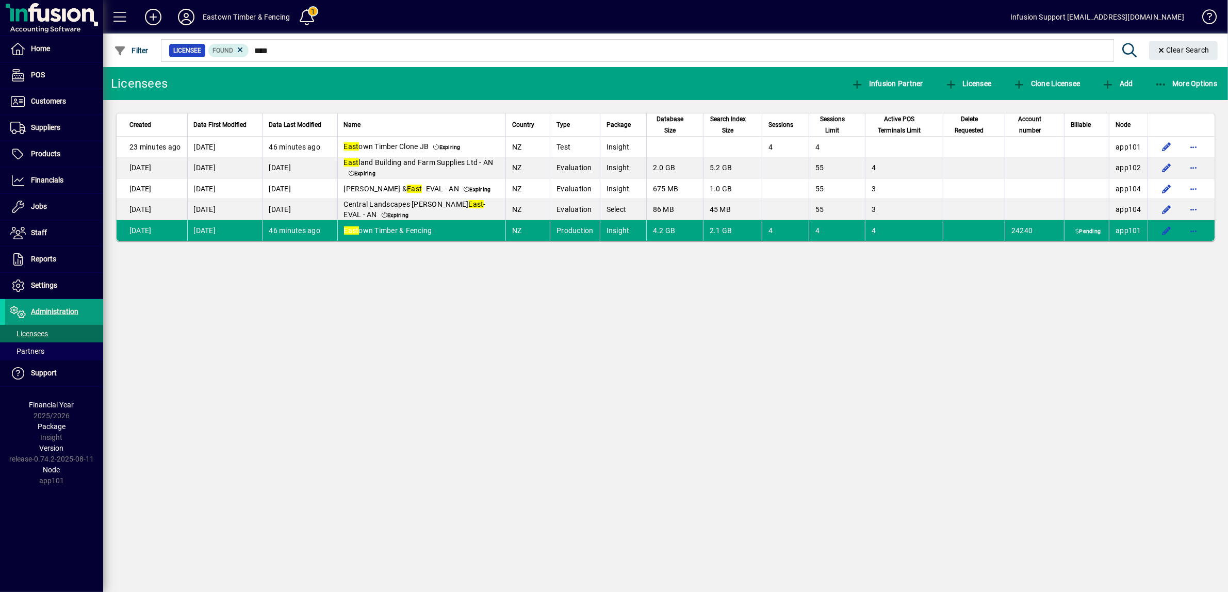  I want to click on div: Data Last Modified, so click(300, 125).